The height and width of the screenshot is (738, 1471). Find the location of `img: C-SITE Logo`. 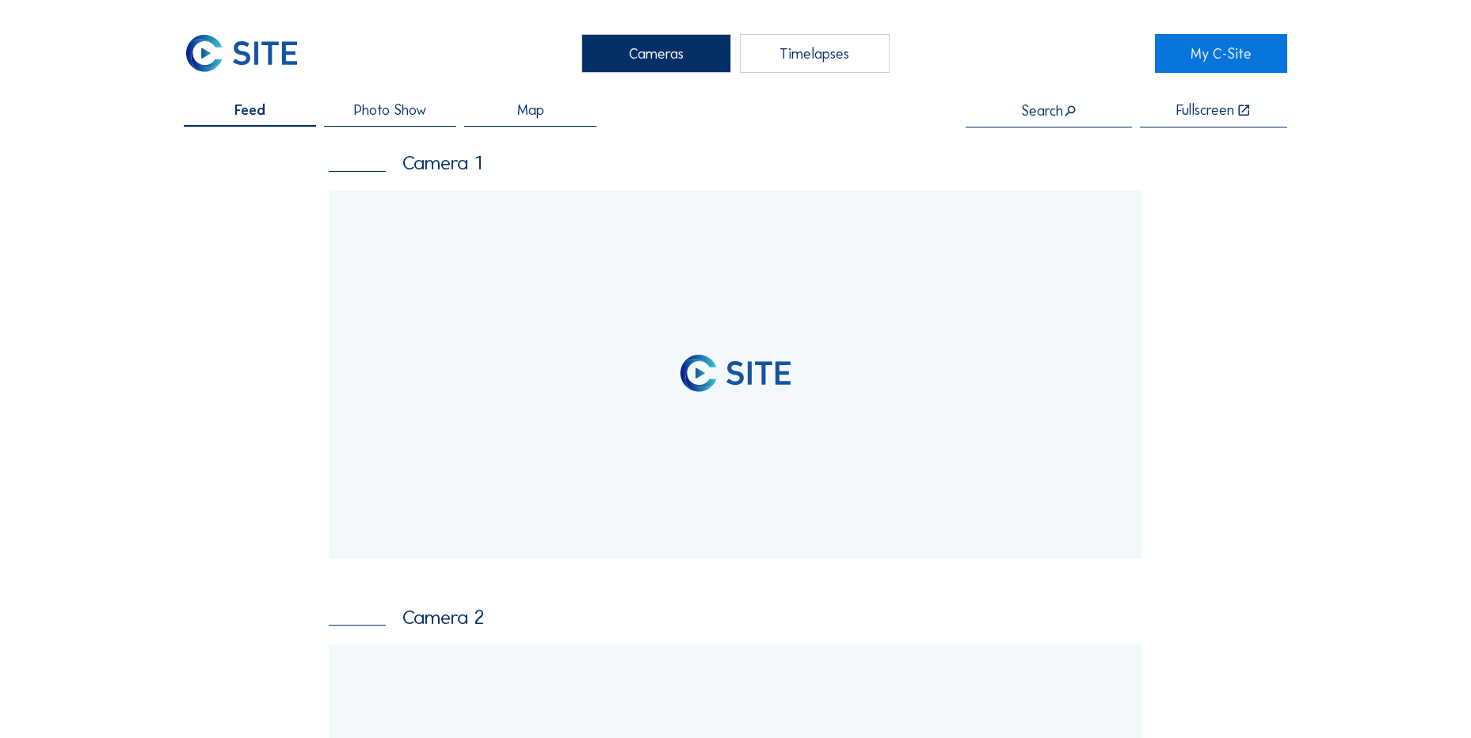

img: C-SITE Logo is located at coordinates (242, 53).